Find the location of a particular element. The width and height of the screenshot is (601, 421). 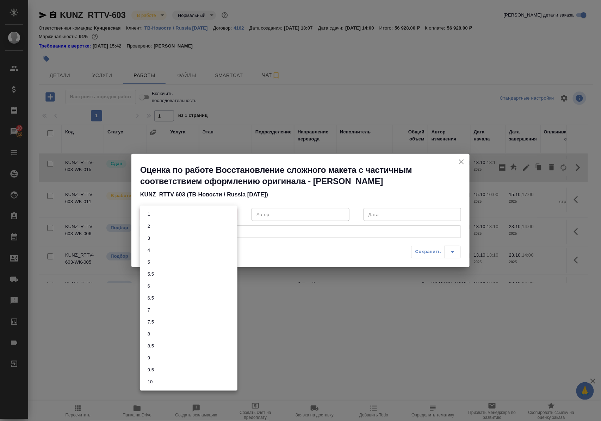

button: 2 is located at coordinates (149, 226).